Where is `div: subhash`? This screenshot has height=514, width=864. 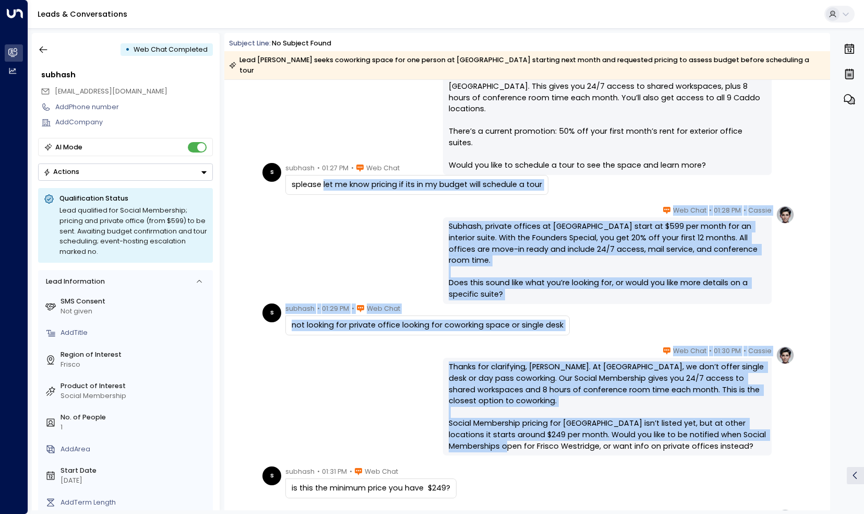
div: subhash is located at coordinates (127, 75).